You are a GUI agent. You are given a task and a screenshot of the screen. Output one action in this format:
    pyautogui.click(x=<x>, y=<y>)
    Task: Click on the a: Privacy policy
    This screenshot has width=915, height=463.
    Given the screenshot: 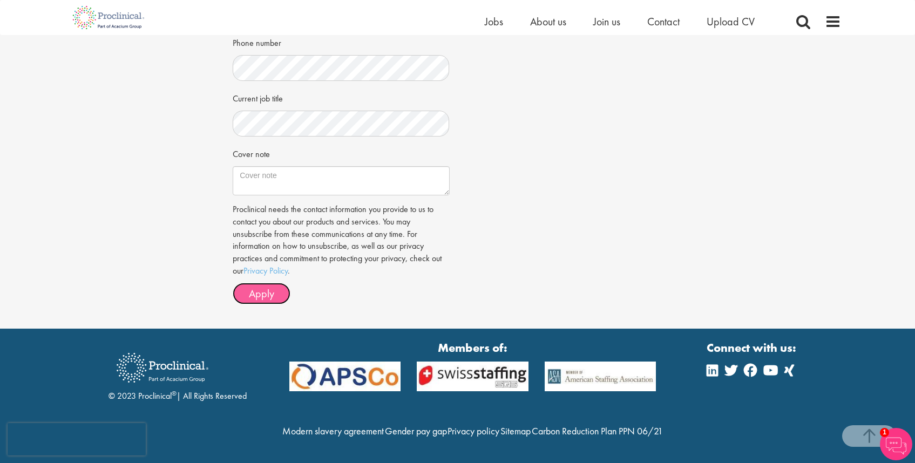 What is the action you would take?
    pyautogui.click(x=474, y=431)
    